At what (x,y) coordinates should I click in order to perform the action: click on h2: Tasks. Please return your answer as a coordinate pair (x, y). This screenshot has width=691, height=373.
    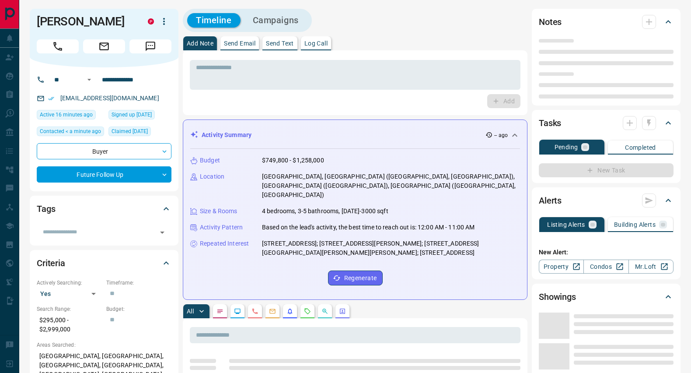
    Looking at the image, I should click on (550, 123).